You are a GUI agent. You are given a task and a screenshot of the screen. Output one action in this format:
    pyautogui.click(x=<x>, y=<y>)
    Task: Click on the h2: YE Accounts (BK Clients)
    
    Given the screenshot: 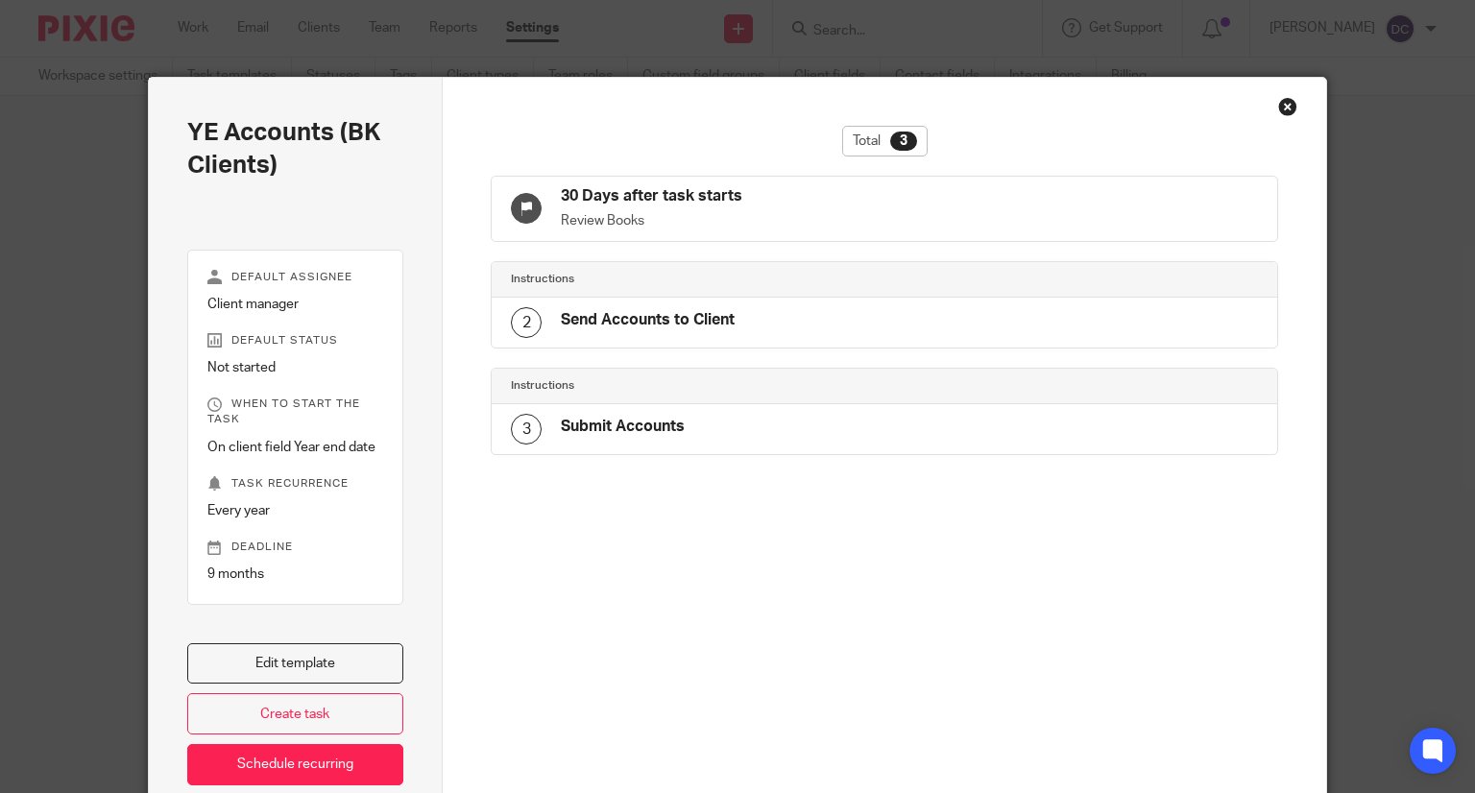 What is the action you would take?
    pyautogui.click(x=296, y=149)
    